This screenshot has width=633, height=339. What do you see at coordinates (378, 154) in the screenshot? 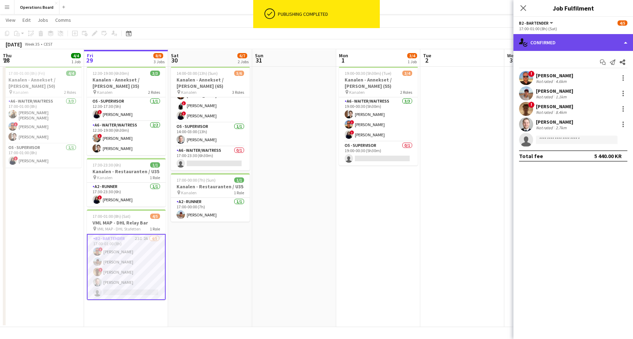
I see `app-card-role: O5 - SUPERVISOR0/119:00-00:30 (5h30m)` at bounding box center [378, 154].